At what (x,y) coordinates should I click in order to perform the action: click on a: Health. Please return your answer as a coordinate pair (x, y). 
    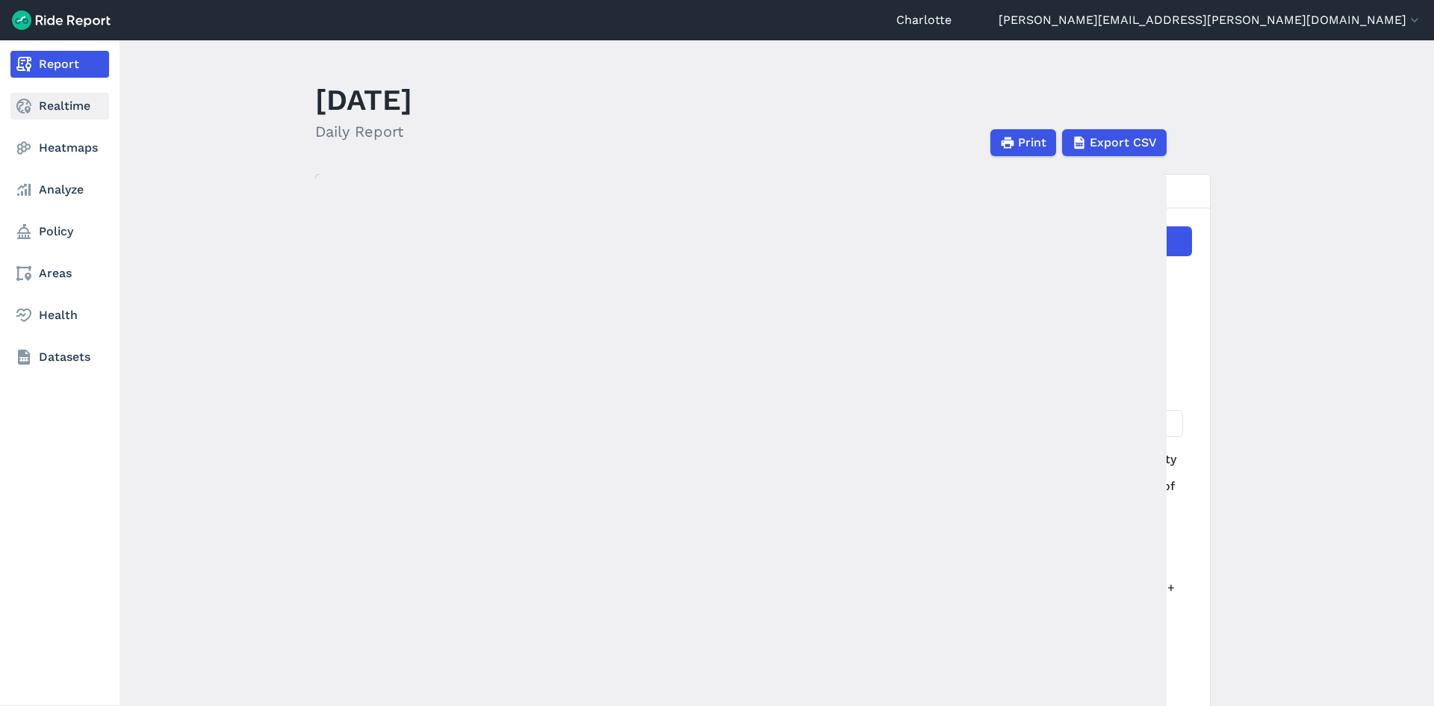
    Looking at the image, I should click on (60, 315).